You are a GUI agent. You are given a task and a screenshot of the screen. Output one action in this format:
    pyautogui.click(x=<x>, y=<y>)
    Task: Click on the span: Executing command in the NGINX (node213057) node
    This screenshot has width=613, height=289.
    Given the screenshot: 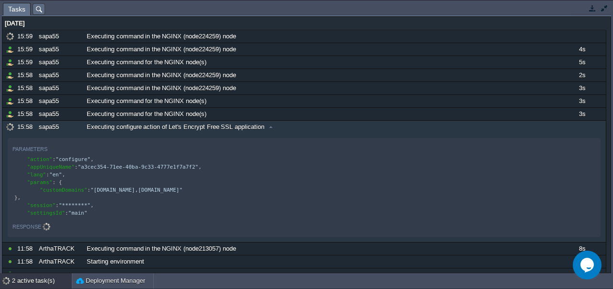 What is the action you would take?
    pyautogui.click(x=161, y=249)
    